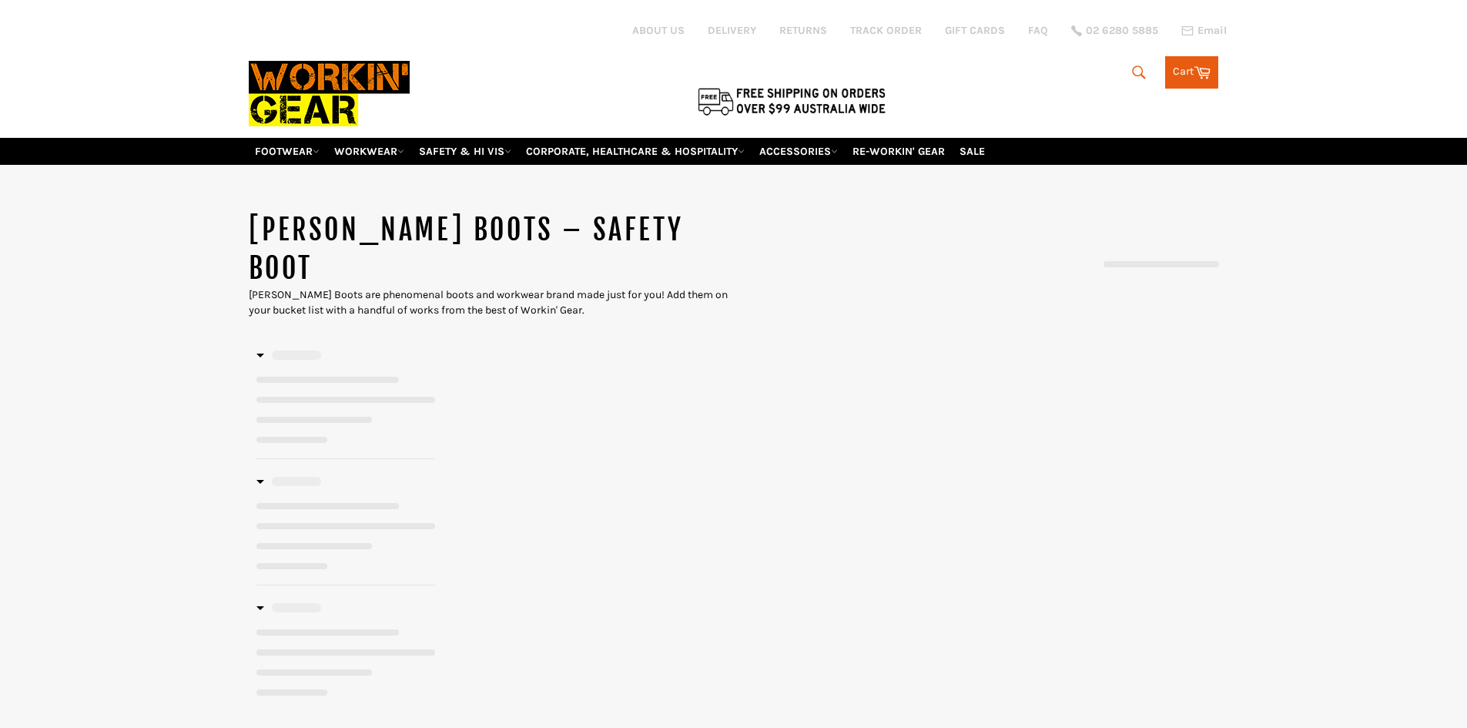  What do you see at coordinates (1122, 31) in the screenshot?
I see `span: 02 6280 5885` at bounding box center [1122, 31].